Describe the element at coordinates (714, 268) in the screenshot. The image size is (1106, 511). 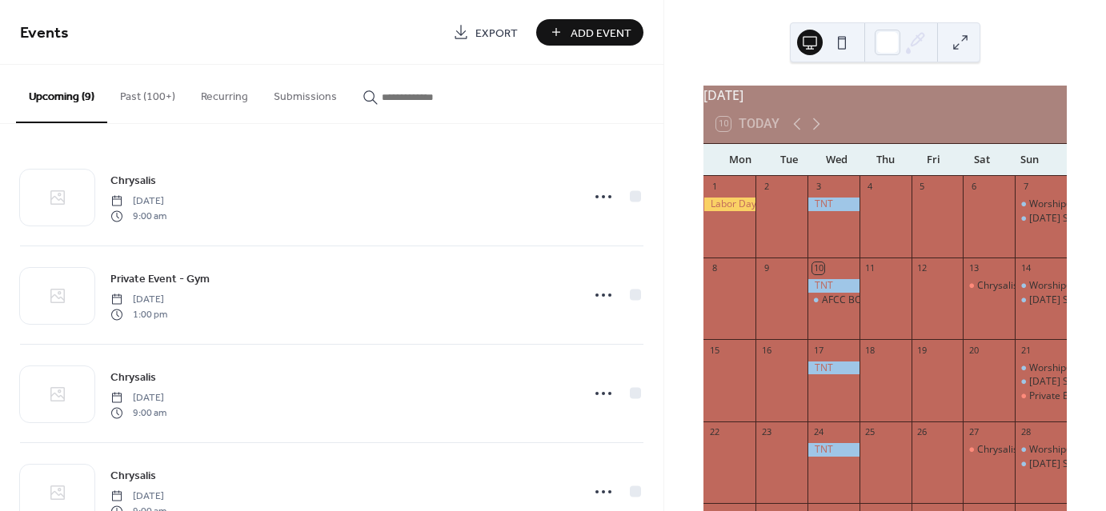
I see `div: 8` at that location.